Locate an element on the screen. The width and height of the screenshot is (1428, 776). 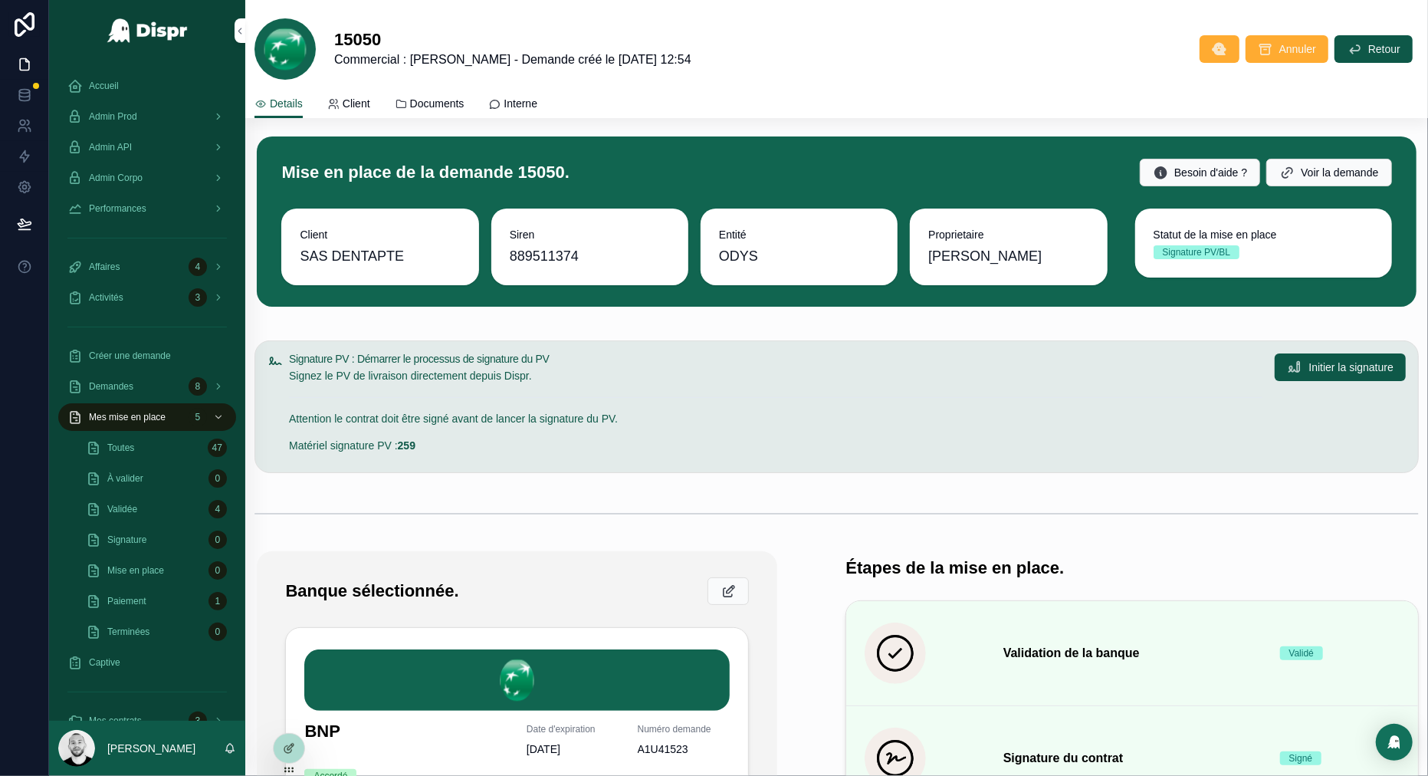
img: BNP.png is located at coordinates (517, 680).